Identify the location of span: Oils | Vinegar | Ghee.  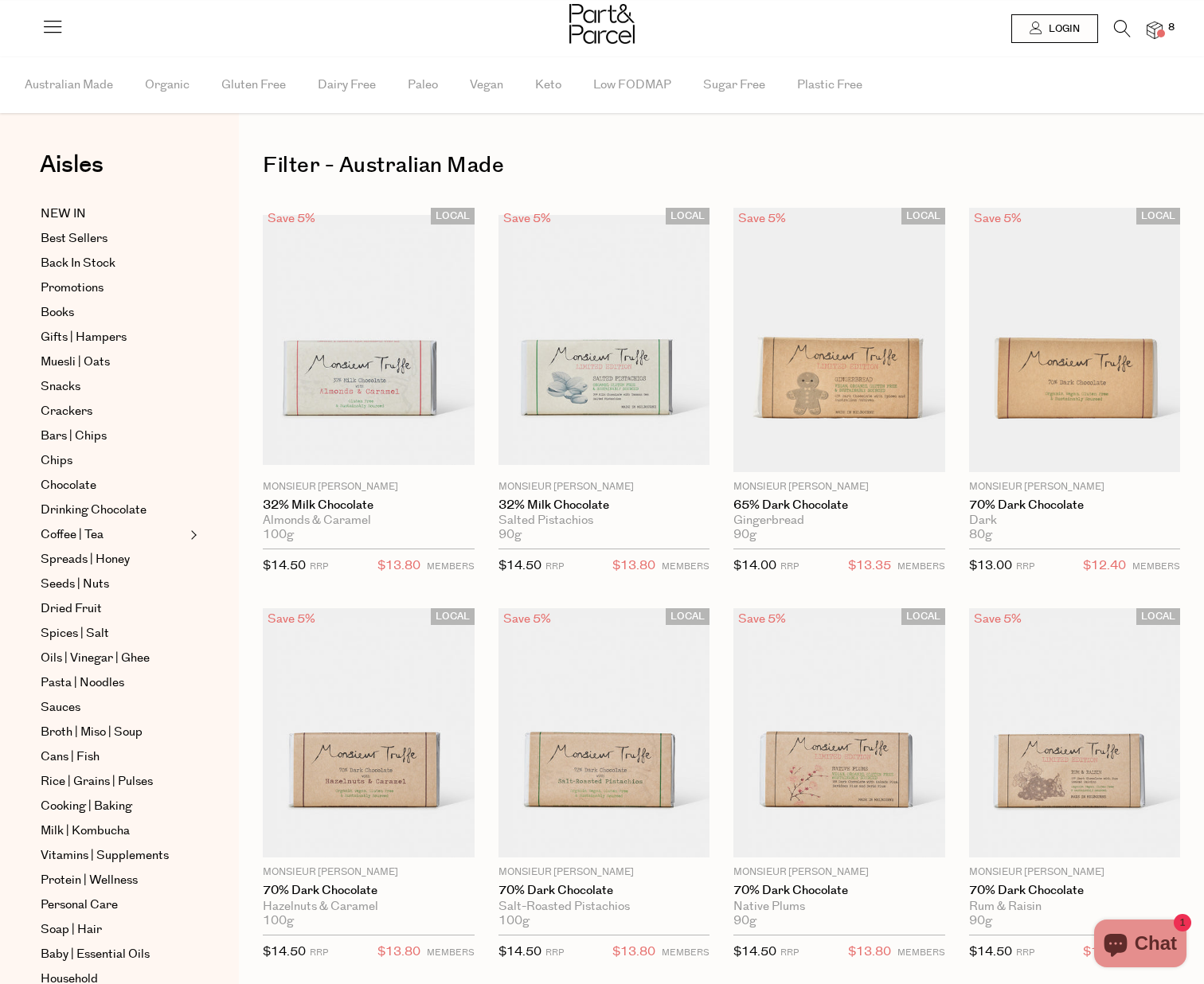
(95, 658).